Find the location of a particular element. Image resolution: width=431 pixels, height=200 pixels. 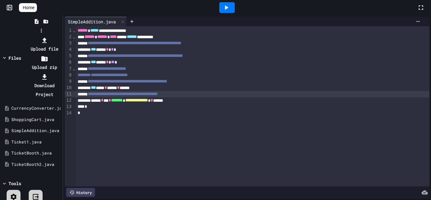

a: Home is located at coordinates (28, 8).